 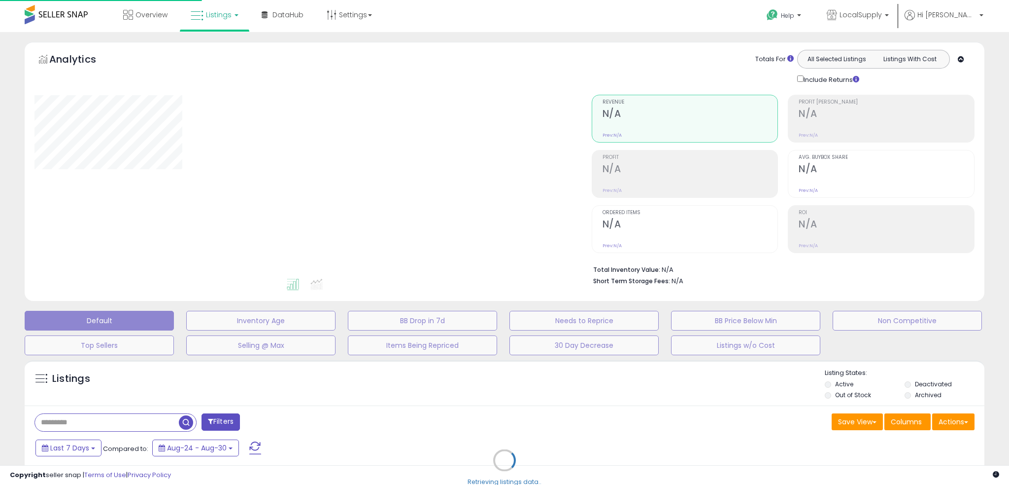 I want to click on button: Default, so click(x=99, y=320).